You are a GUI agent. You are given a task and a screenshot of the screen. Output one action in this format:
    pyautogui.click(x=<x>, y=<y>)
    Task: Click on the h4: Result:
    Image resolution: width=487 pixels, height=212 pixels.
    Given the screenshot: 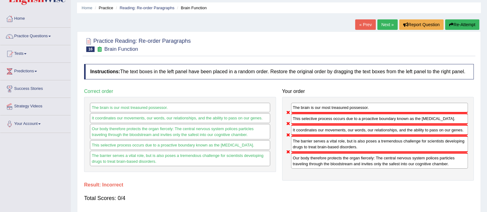 What is the action you would take?
    pyautogui.click(x=279, y=185)
    